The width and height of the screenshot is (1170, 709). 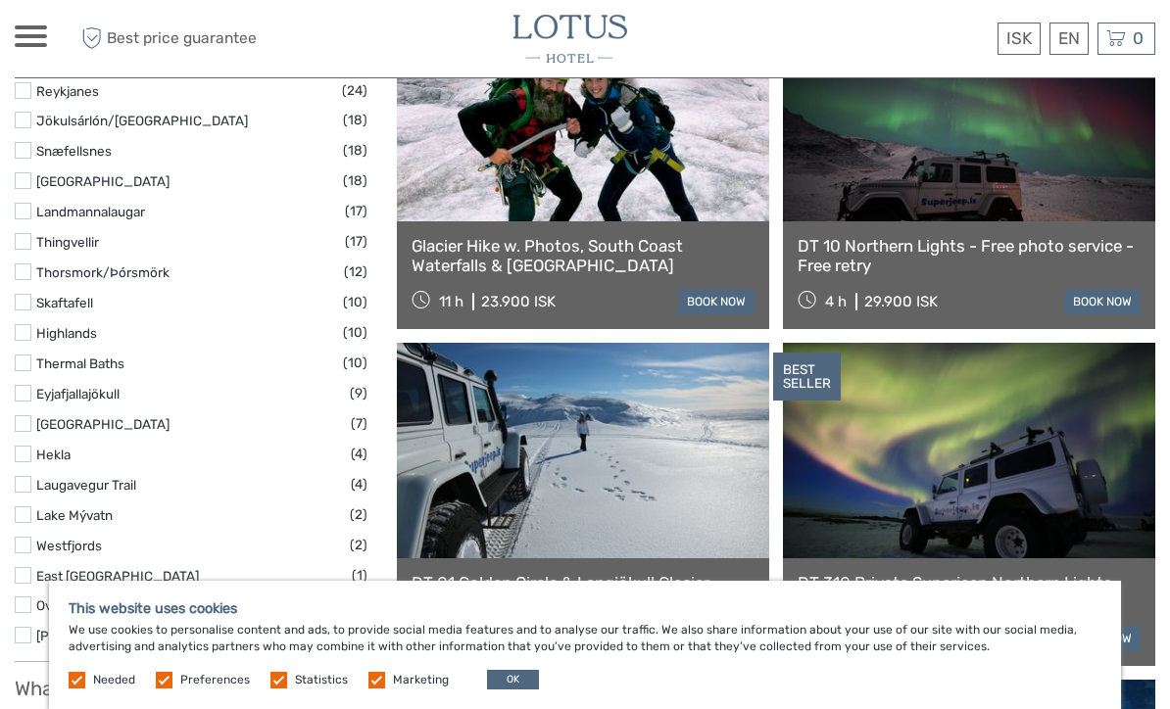 What do you see at coordinates (512, 680) in the screenshot?
I see `button: OK` at bounding box center [512, 680].